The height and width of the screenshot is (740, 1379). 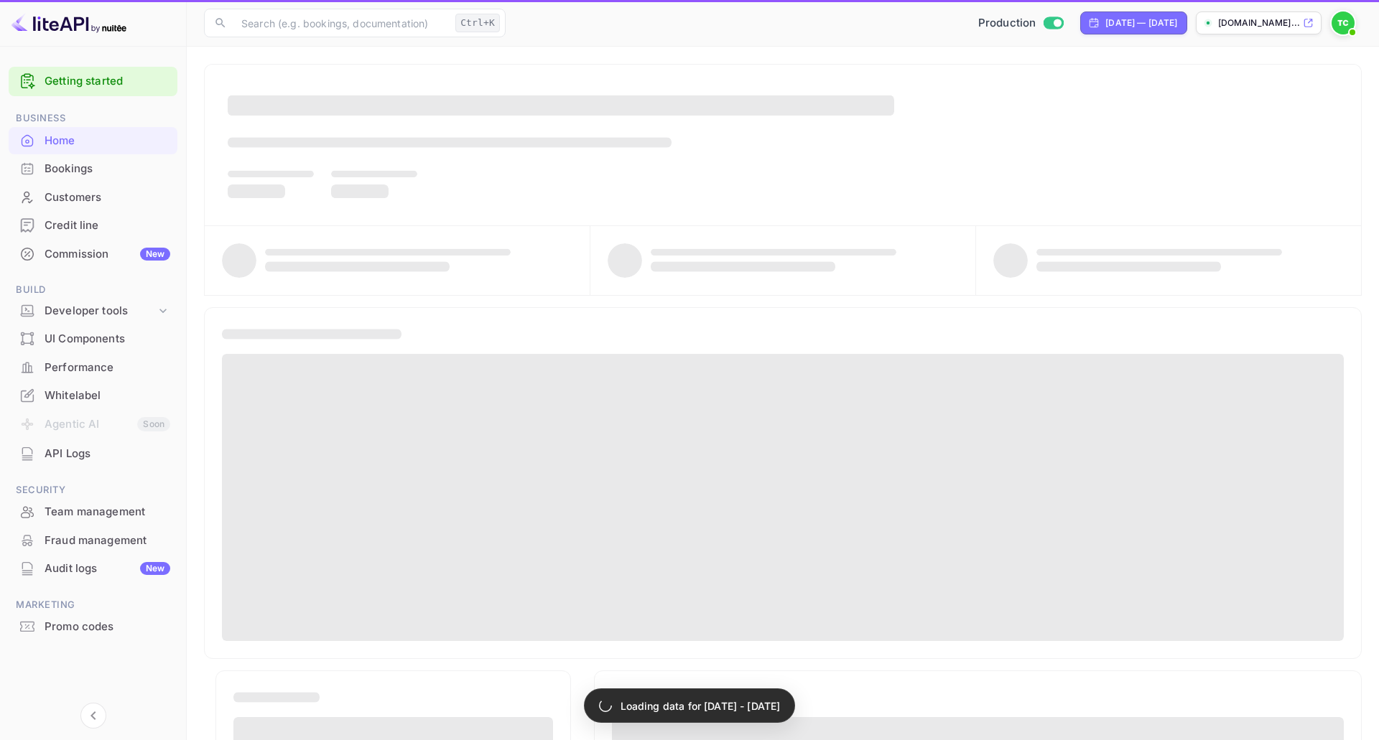 I want to click on a: API Logs, so click(x=93, y=453).